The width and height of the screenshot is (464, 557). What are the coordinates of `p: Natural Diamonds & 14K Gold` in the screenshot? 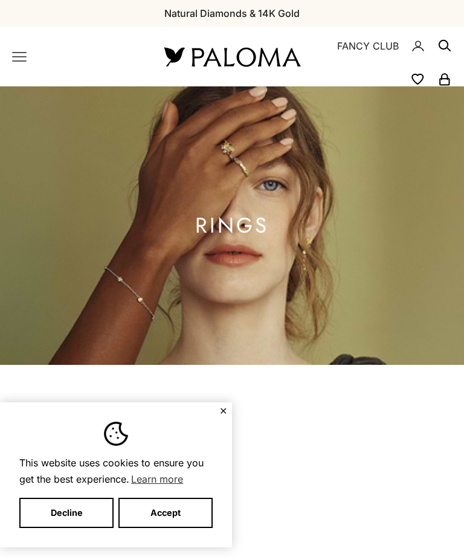 It's located at (232, 13).